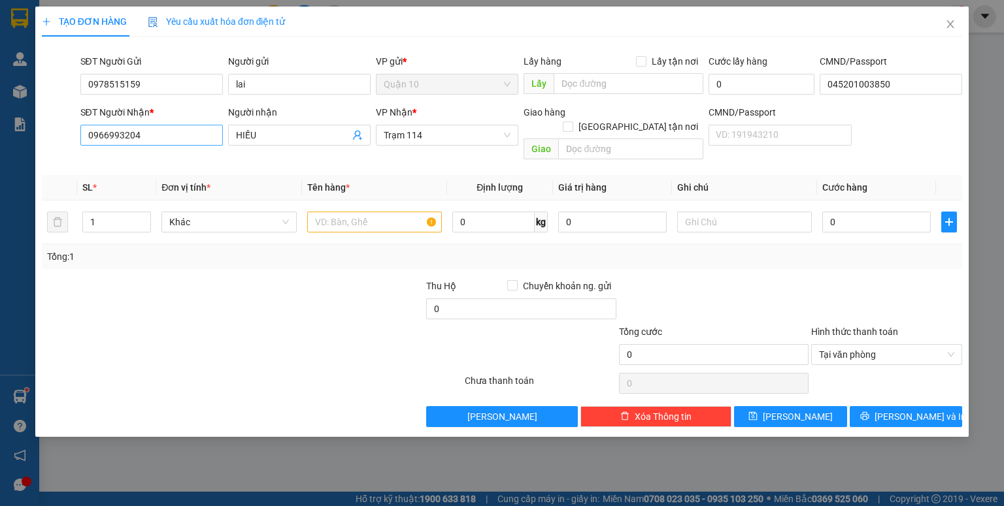 This screenshot has width=1004, height=506. Describe the element at coordinates (218, 257) in the screenshot. I see `div: Tổng: 1` at that location.